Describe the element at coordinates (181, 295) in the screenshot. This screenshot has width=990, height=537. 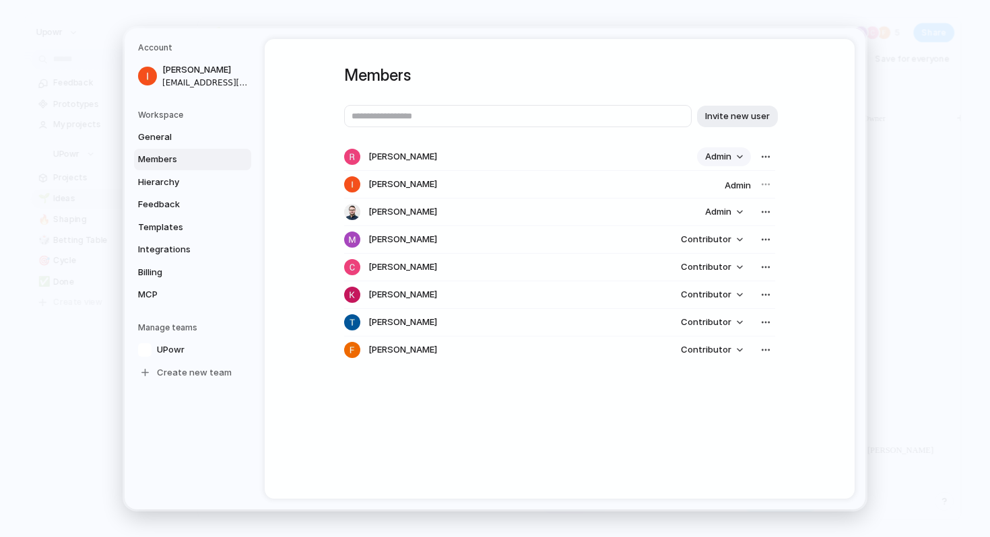
I see `span: MCP` at that location.